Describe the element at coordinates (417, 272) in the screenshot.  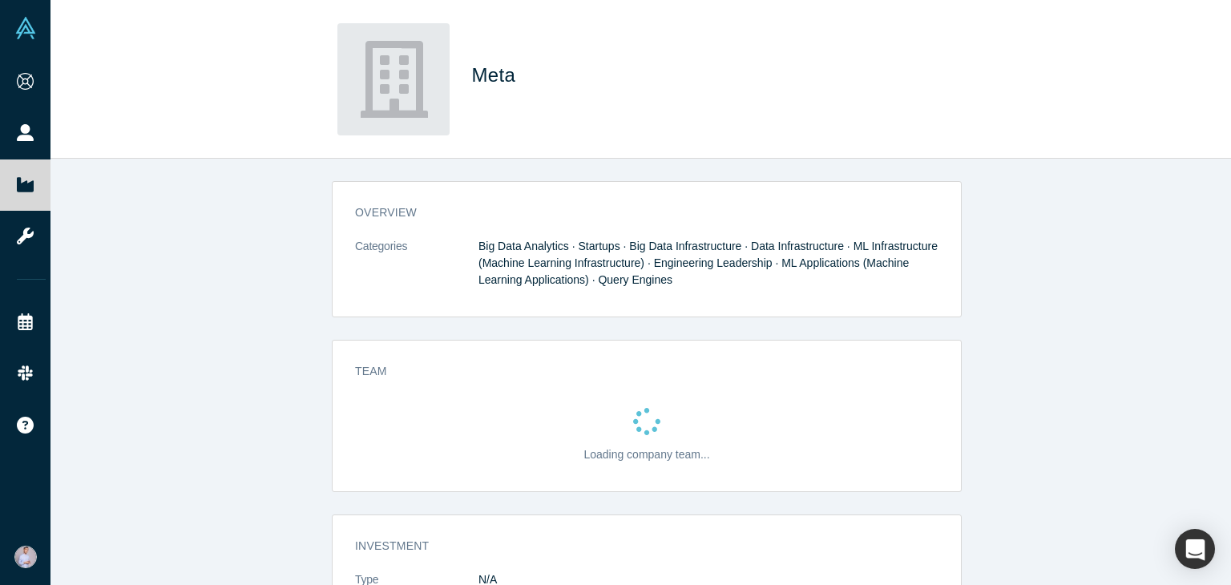
I see `dt: Categories` at that location.